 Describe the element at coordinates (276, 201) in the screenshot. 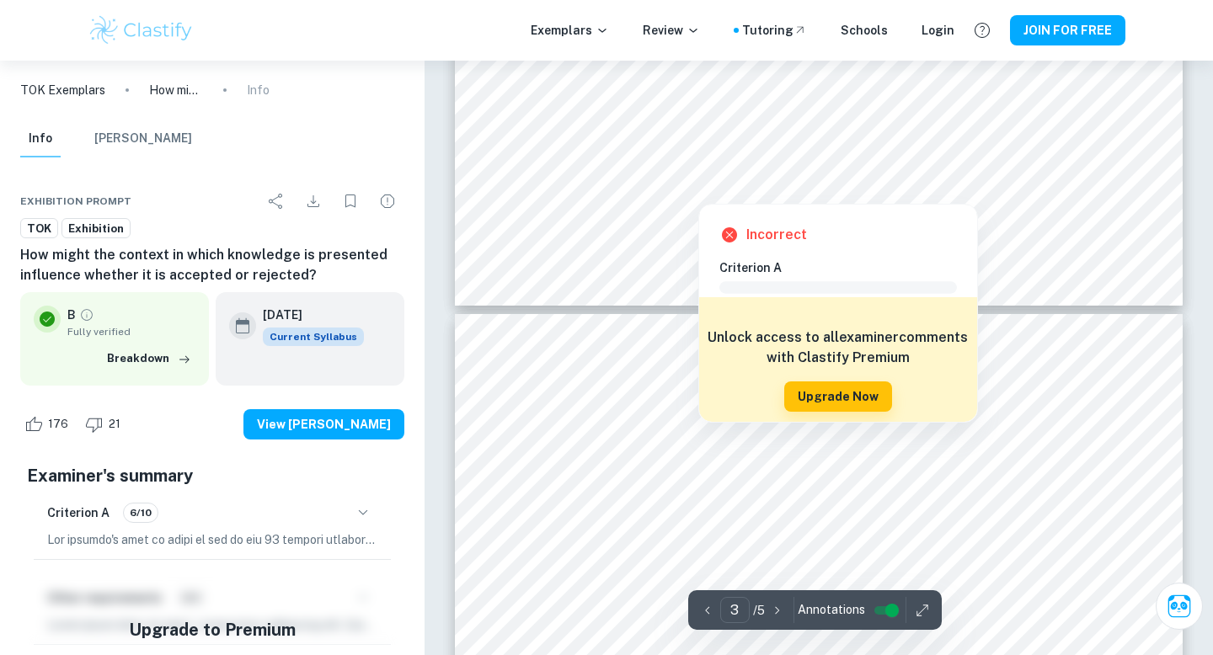

I see `div: Share` at that location.